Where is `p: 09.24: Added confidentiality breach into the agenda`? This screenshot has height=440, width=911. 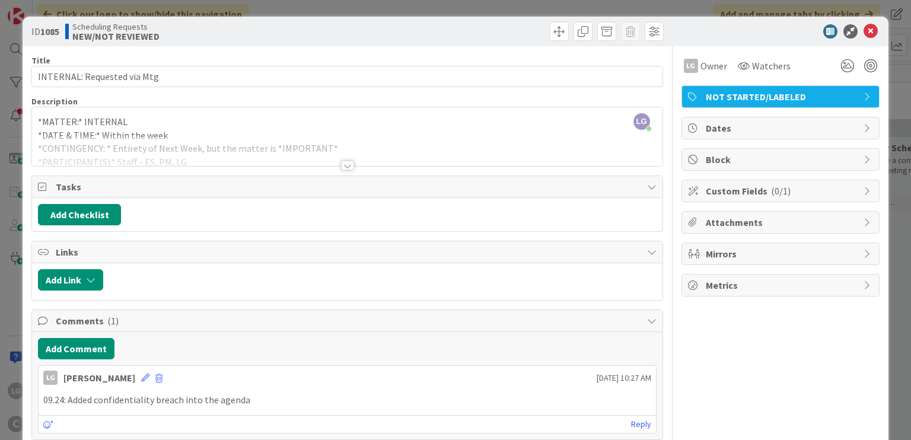 p: 09.24: Added confidentiality breach into the agenda is located at coordinates (347, 400).